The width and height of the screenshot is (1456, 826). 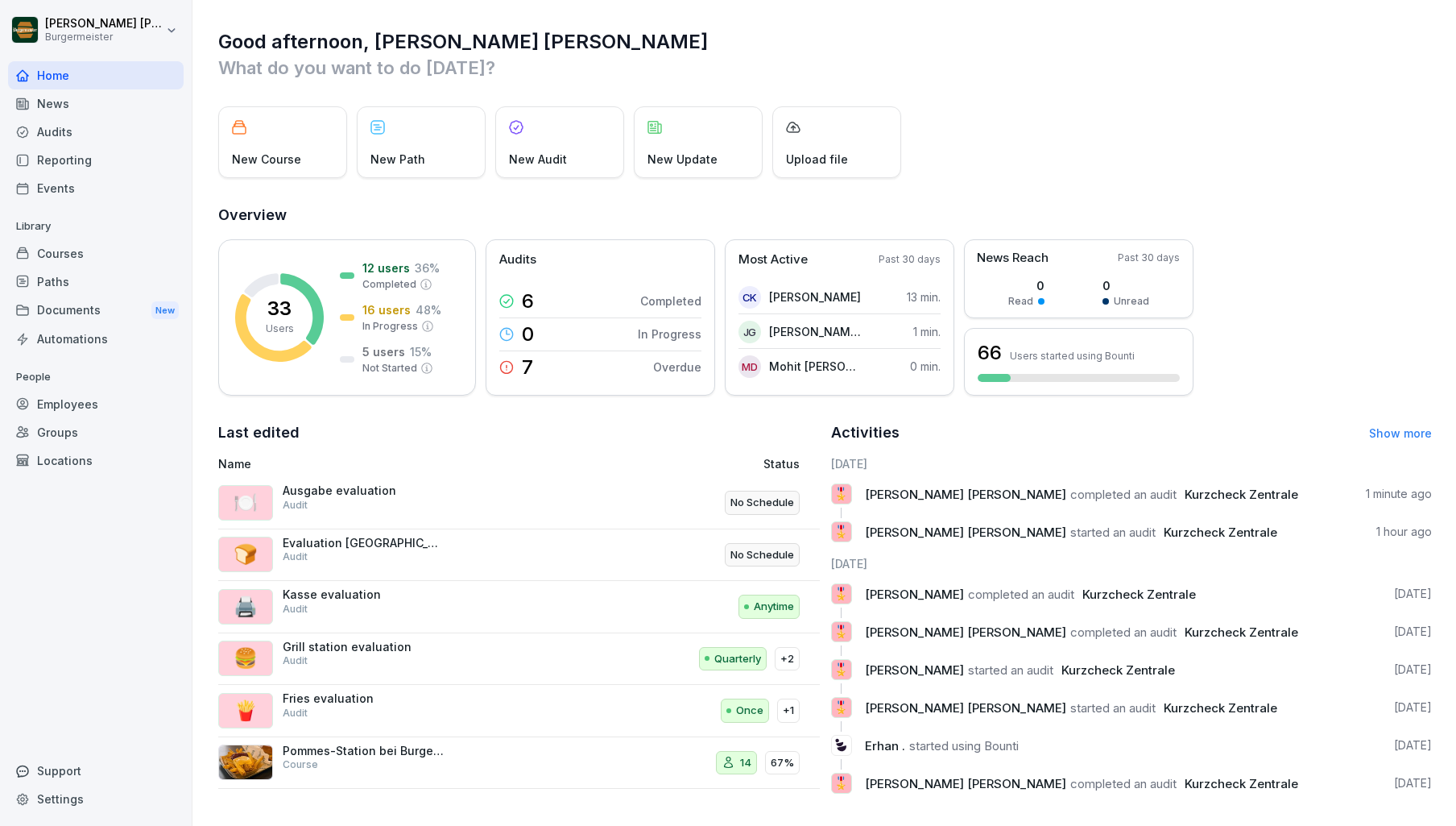 What do you see at coordinates (518, 763) in the screenshot?
I see `a: Pommes-Station bei Burgermeister®Course1467%` at bounding box center [518, 763].